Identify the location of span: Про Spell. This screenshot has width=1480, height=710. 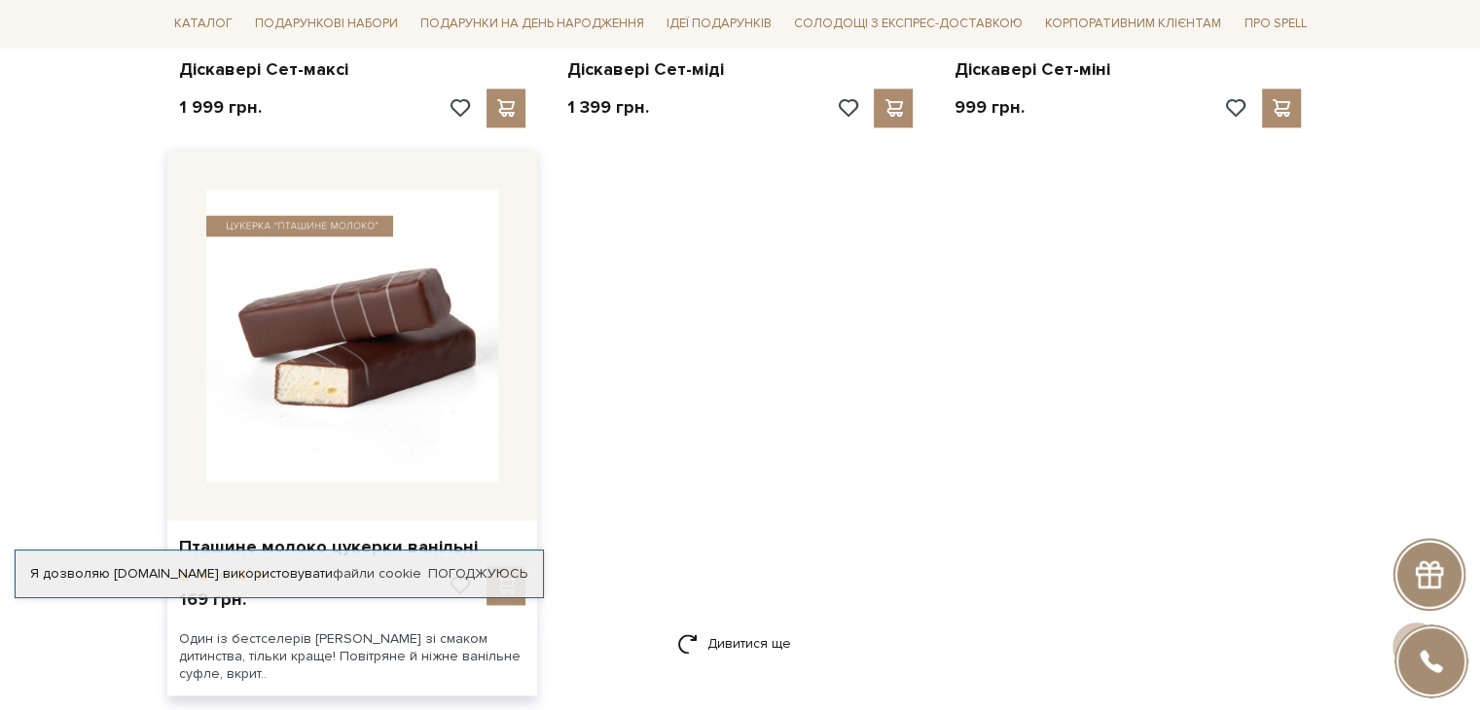
(1275, 24).